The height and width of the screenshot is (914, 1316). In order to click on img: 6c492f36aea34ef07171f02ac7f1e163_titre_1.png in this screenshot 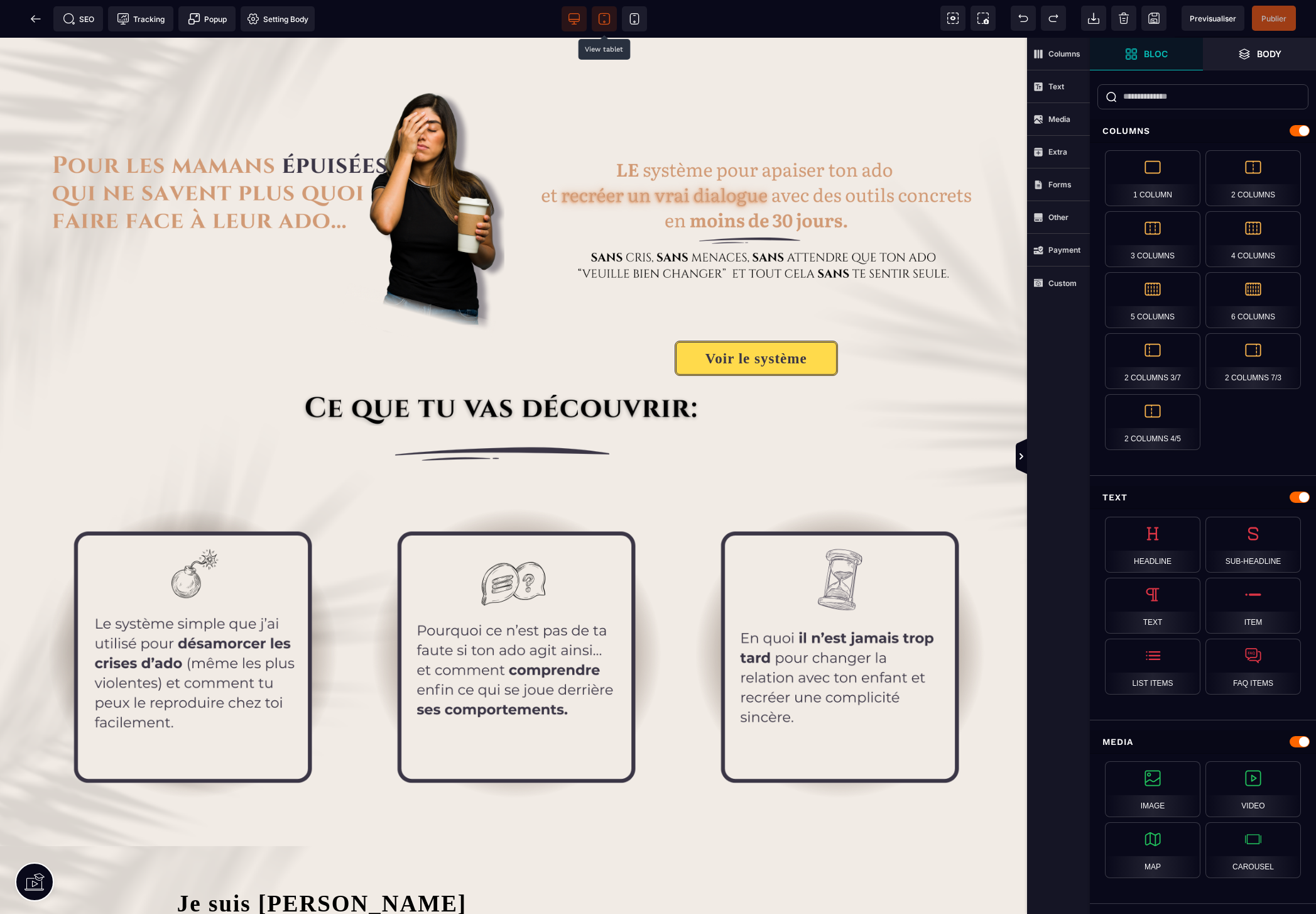, I will do `click(271, 169)`.